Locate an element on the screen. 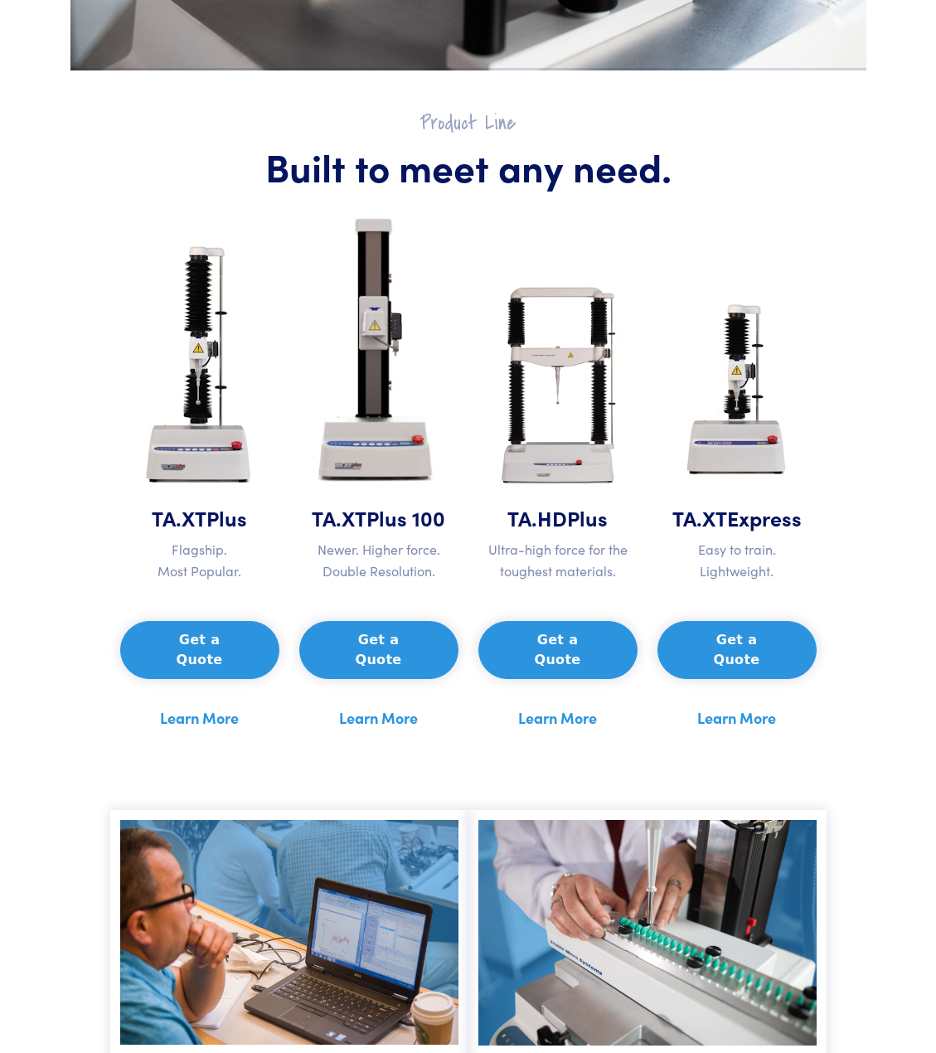 Image resolution: width=936 pixels, height=1053 pixels. img: accessories.jpg is located at coordinates (648, 933).